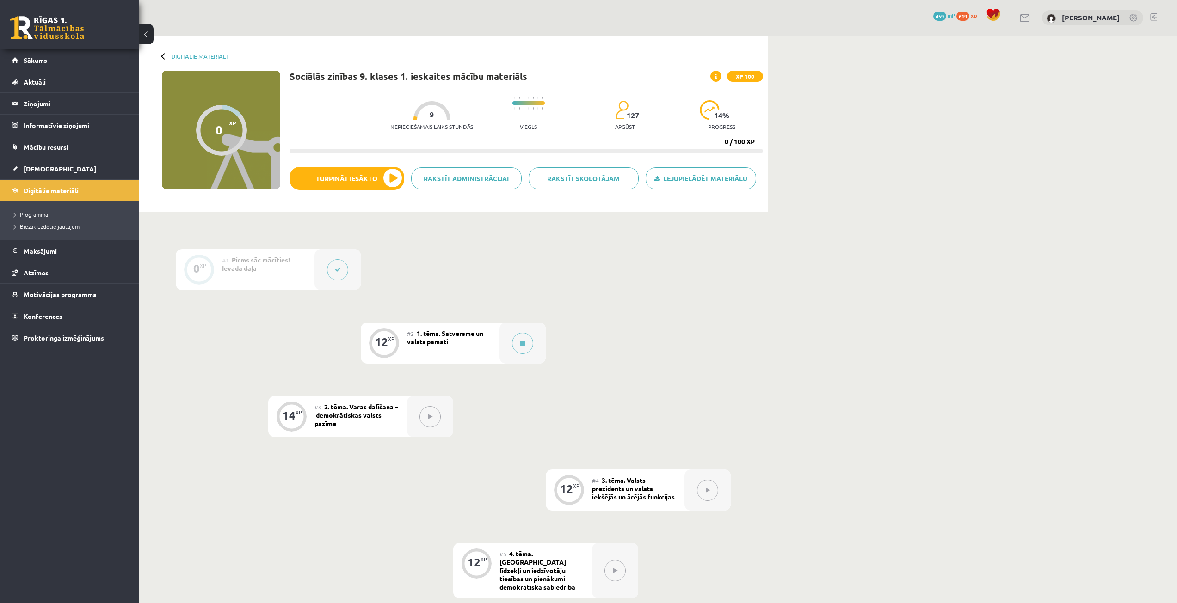  What do you see at coordinates (410, 334) in the screenshot?
I see `span: #2` at bounding box center [410, 334].